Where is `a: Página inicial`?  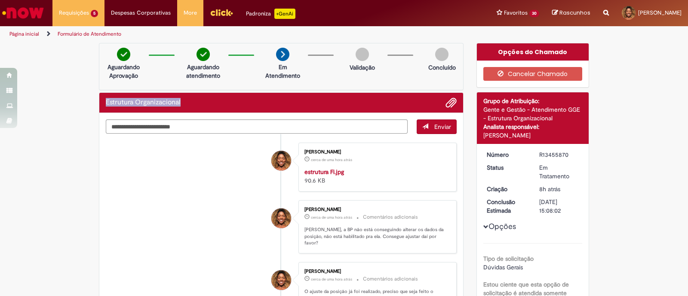 a: Página inicial is located at coordinates (24, 34).